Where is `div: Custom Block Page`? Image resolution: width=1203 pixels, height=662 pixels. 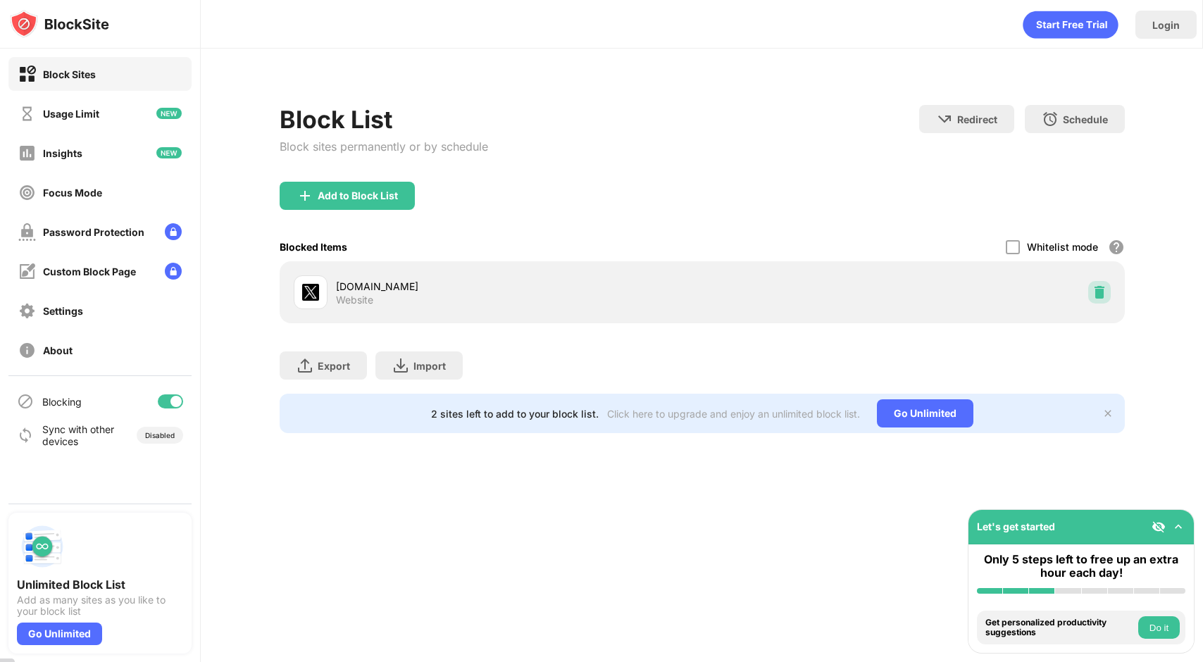 div: Custom Block Page is located at coordinates (89, 271).